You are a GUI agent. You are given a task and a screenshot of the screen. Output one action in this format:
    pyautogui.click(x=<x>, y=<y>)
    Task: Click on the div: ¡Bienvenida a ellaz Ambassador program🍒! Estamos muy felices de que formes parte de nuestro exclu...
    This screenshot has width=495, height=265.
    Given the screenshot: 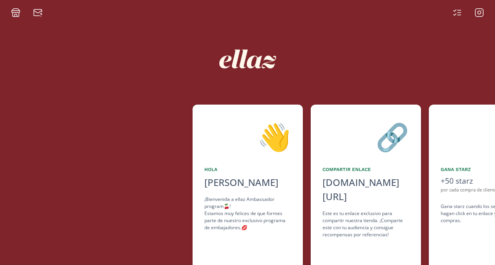 What is the action you would take?
    pyautogui.click(x=248, y=214)
    